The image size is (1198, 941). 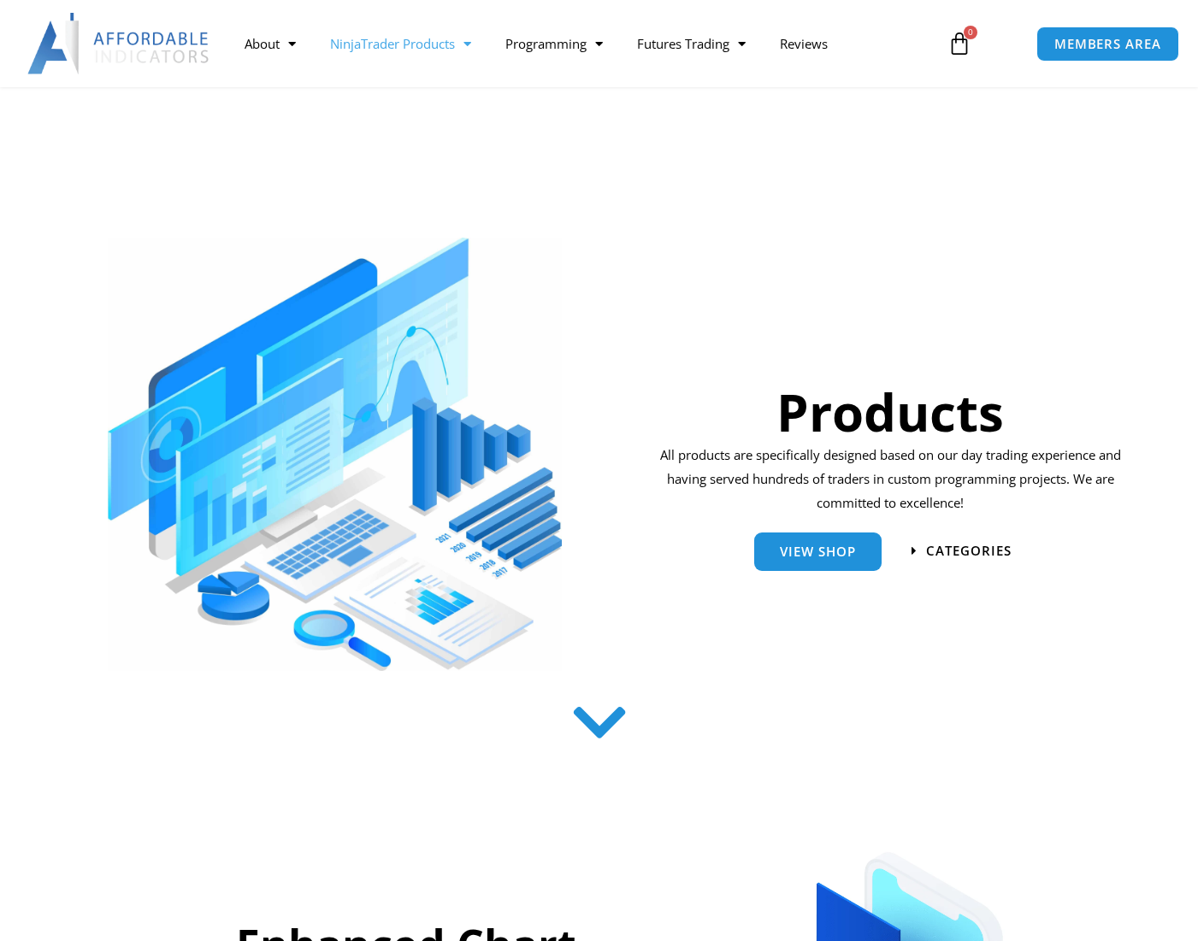 What do you see at coordinates (959, 44) in the screenshot?
I see `a: 0` at bounding box center [959, 44].